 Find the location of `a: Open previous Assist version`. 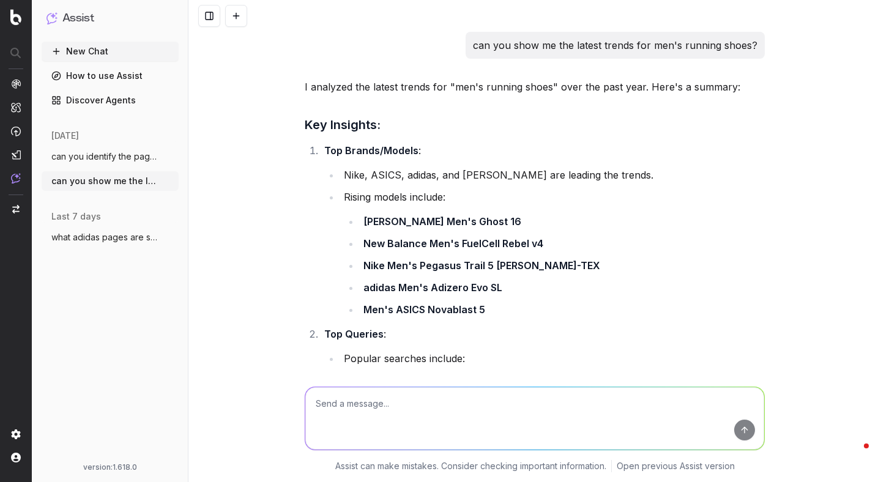

a: Open previous Assist version is located at coordinates (675, 466).